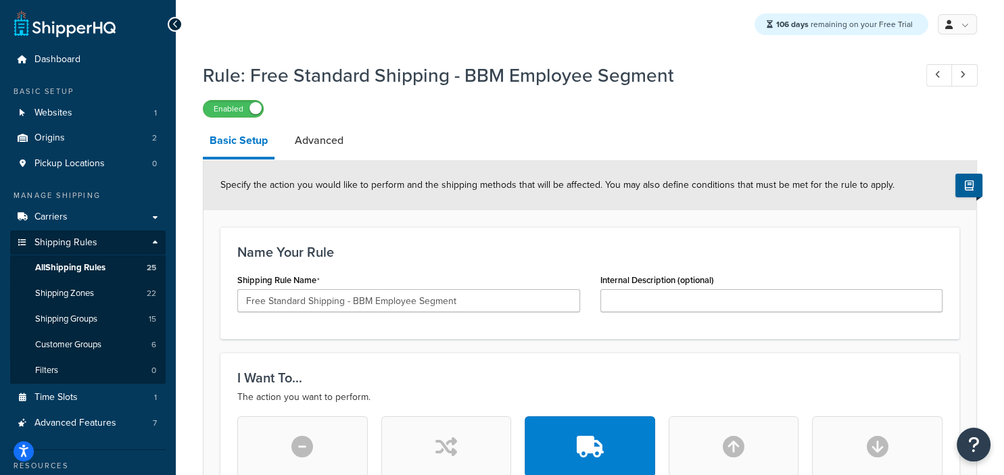  I want to click on li: Advanced Features, so click(88, 423).